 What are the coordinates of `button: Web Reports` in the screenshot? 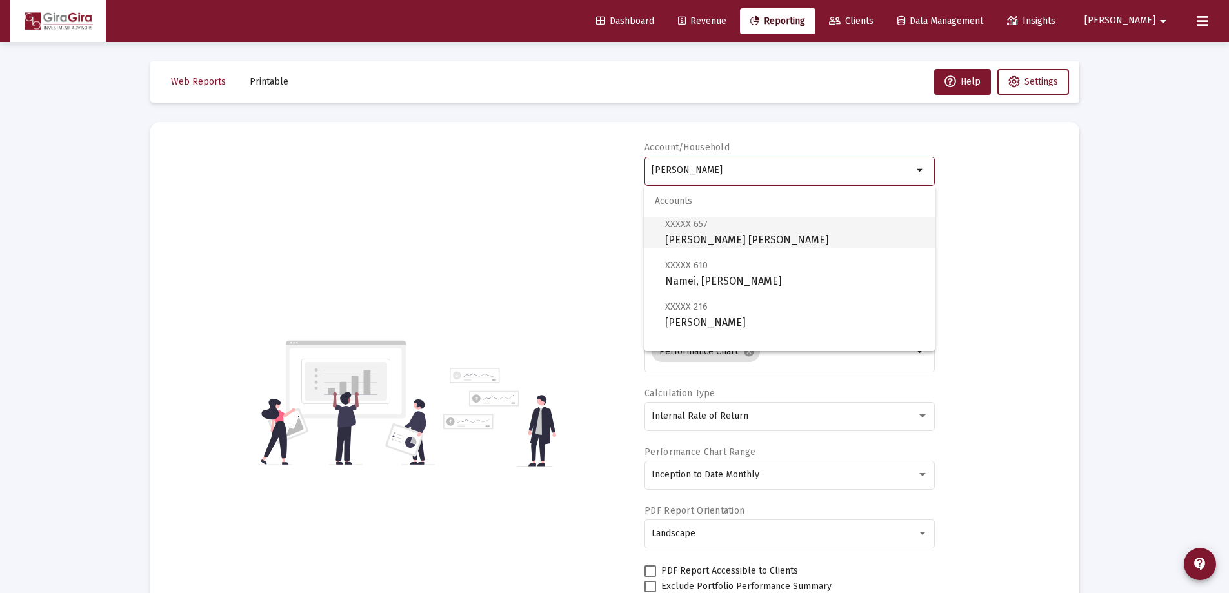 It's located at (198, 82).